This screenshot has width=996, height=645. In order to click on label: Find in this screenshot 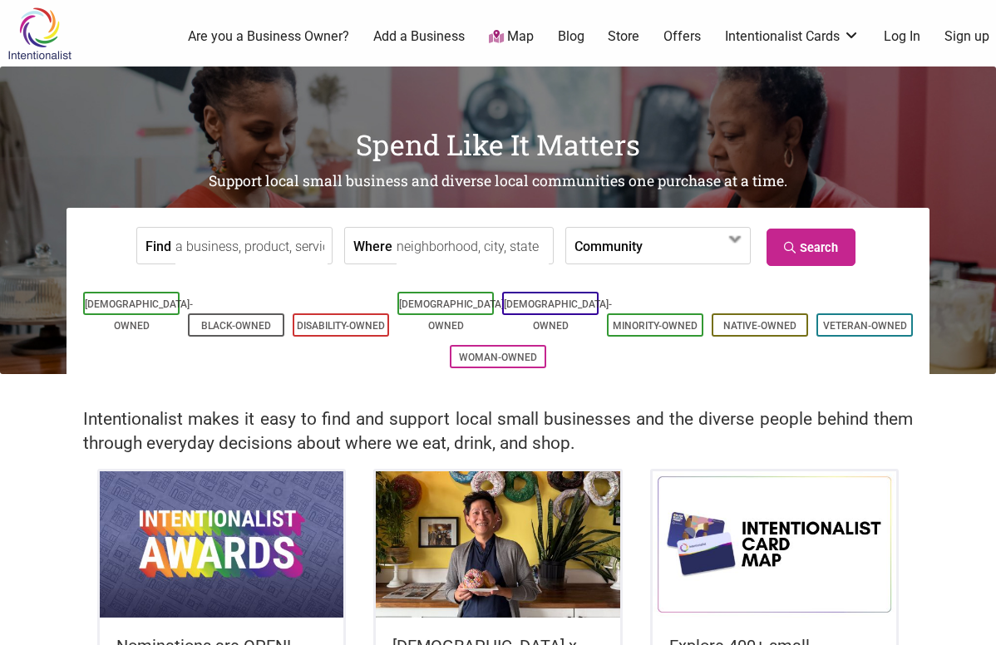, I will do `click(158, 245)`.